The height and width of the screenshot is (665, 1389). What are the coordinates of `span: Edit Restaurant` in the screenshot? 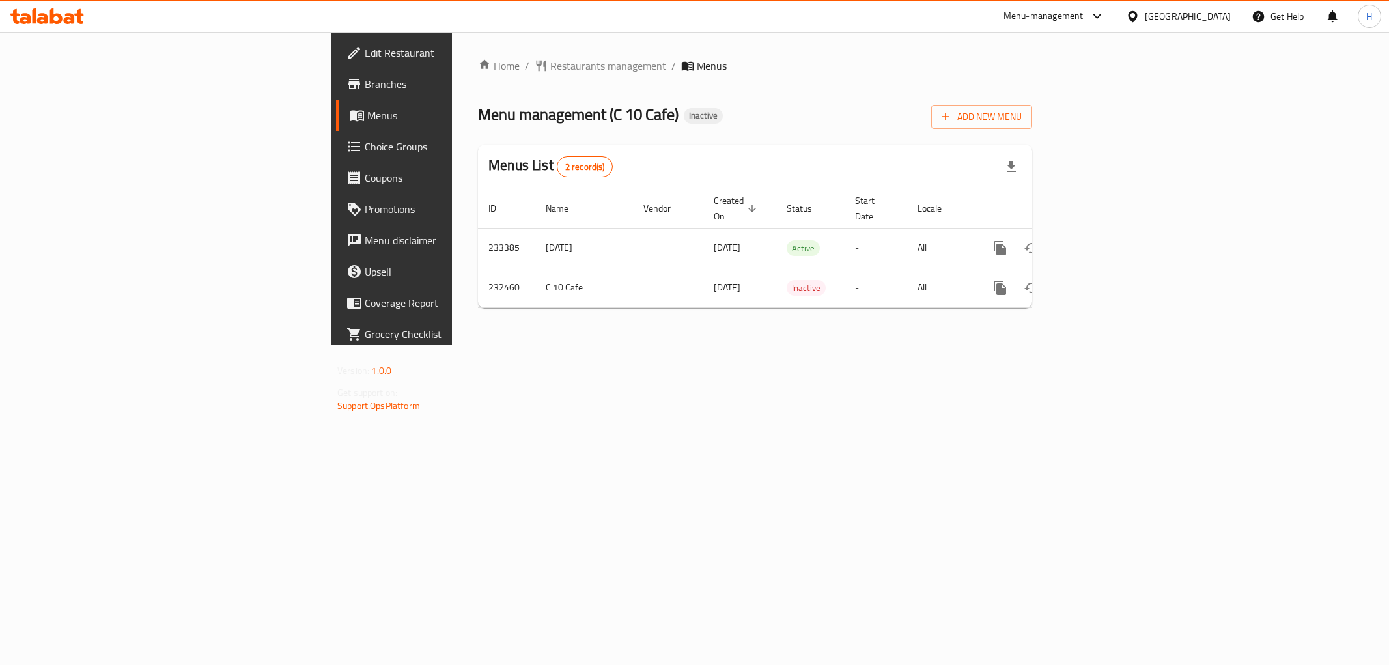 It's located at (459, 53).